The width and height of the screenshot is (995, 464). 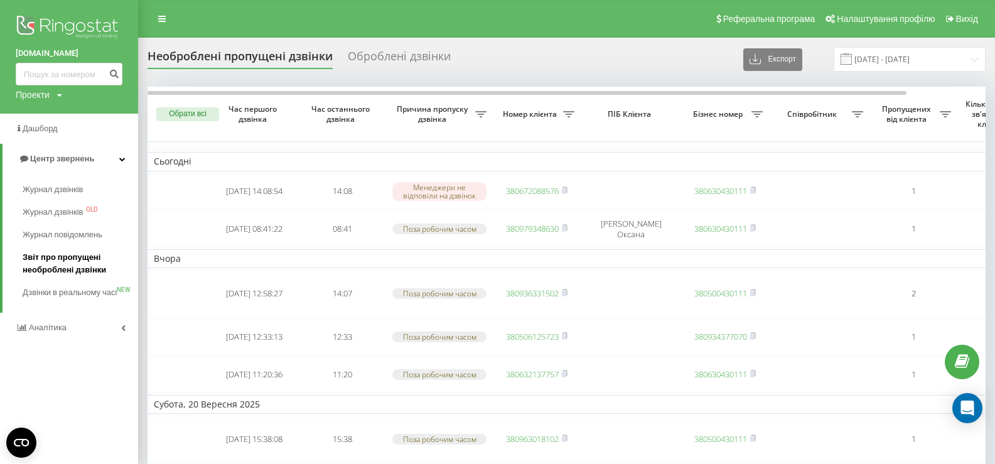 What do you see at coordinates (342, 229) in the screenshot?
I see `td: 08:41` at bounding box center [342, 229].